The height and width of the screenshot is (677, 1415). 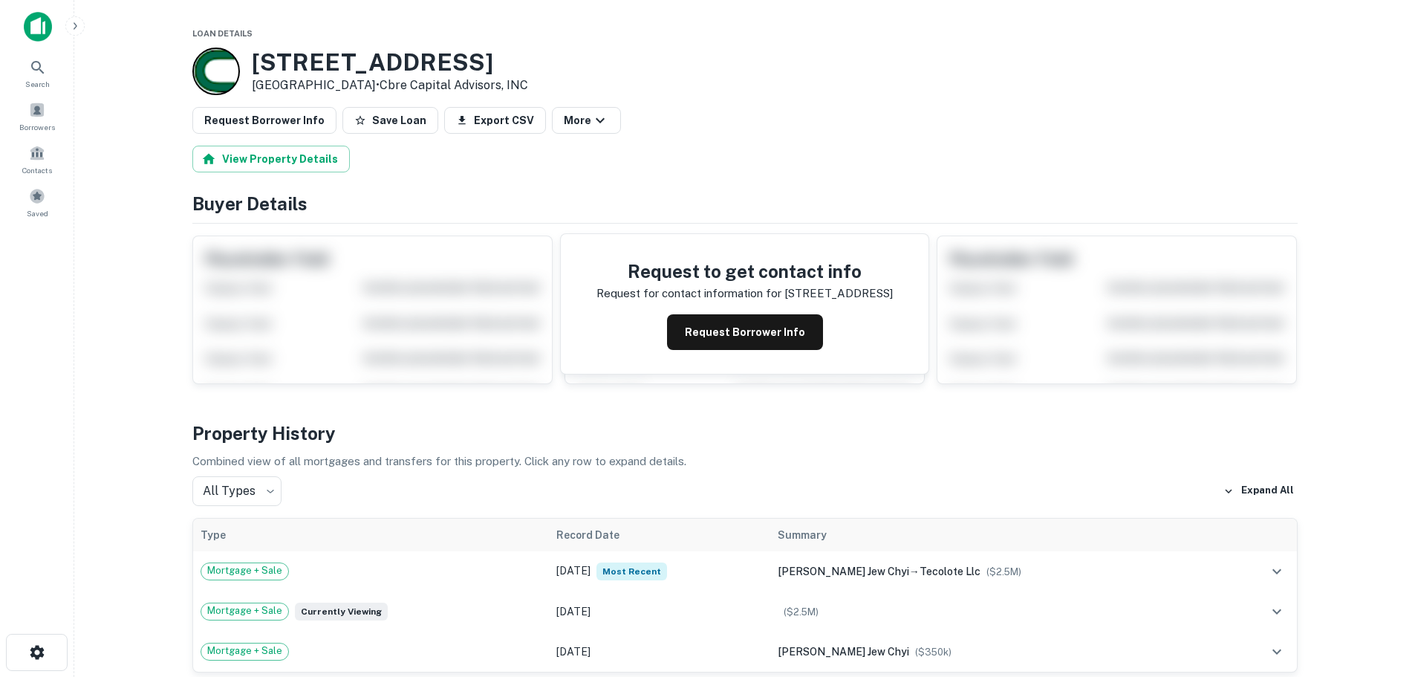 What do you see at coordinates (745, 461) in the screenshot?
I see `p: Combined view of all mortgages and transfers for this property. Click any row to expand details.` at bounding box center [745, 461].